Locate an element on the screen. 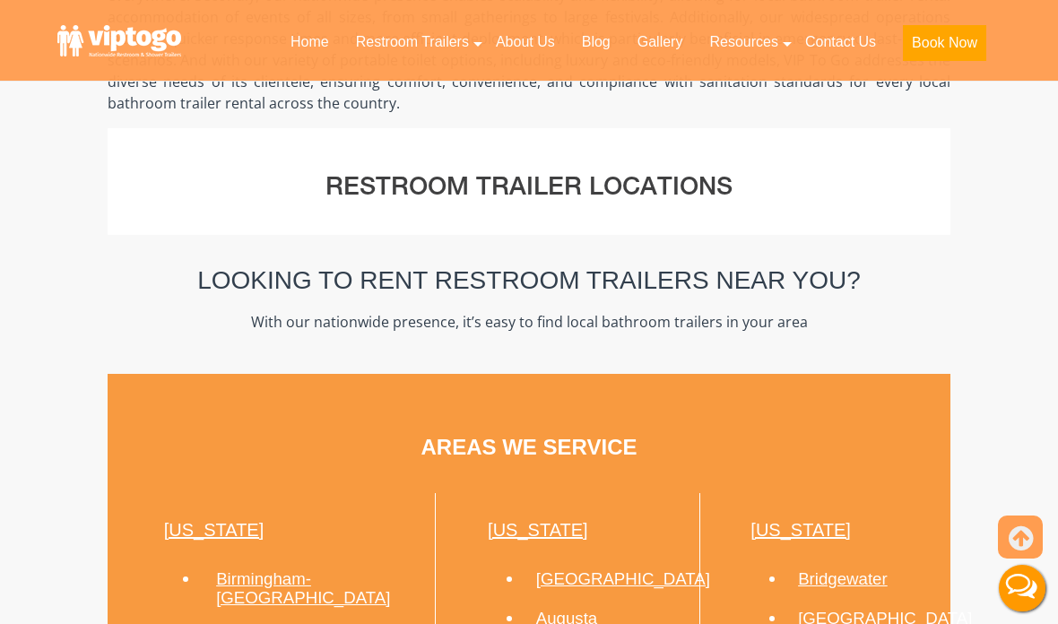 This screenshot has height=624, width=1058. a: Blog is located at coordinates (596, 42).